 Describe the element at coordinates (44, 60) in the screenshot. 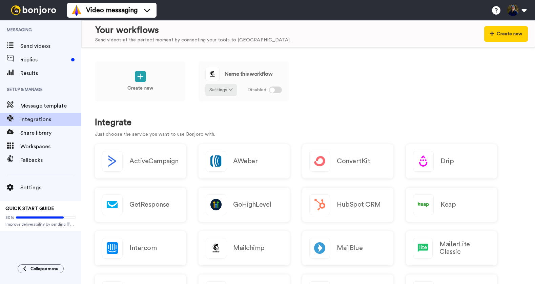

I see `span: Replies` at that location.